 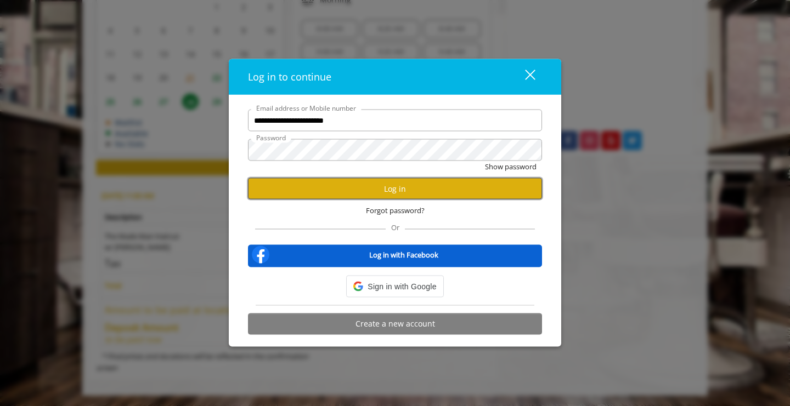 What do you see at coordinates (523, 77) in the screenshot?
I see `div: close dialog` at bounding box center [523, 77].